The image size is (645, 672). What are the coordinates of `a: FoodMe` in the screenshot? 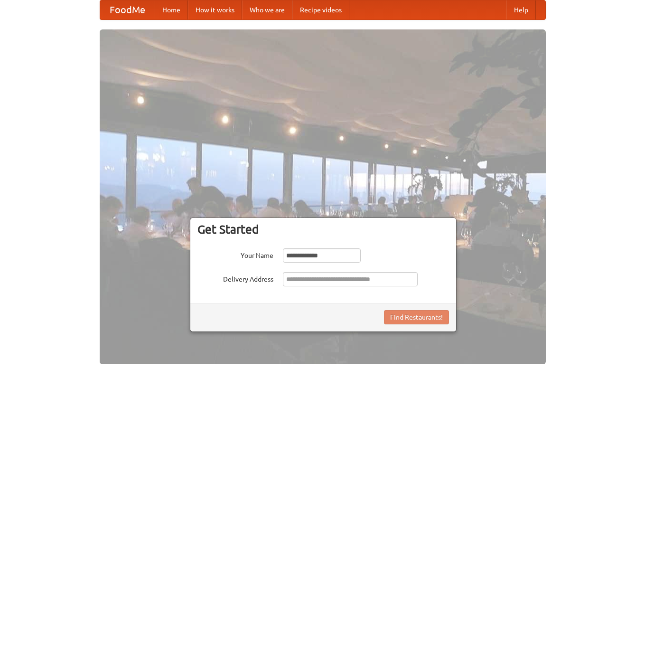 It's located at (127, 10).